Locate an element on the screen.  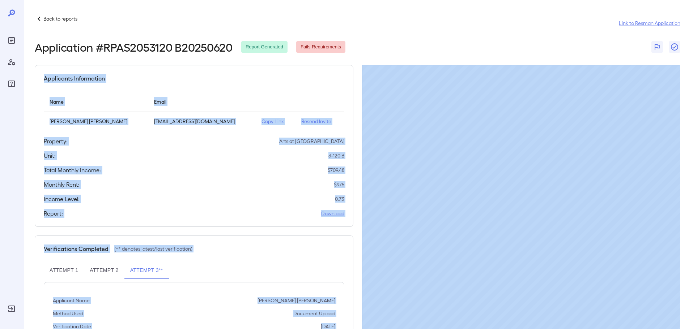
div: Reports is located at coordinates (12, 40).